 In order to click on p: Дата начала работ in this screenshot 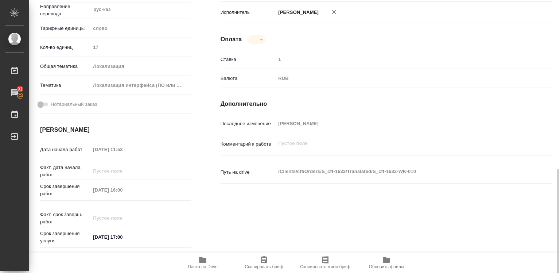, I will do `click(65, 149)`.